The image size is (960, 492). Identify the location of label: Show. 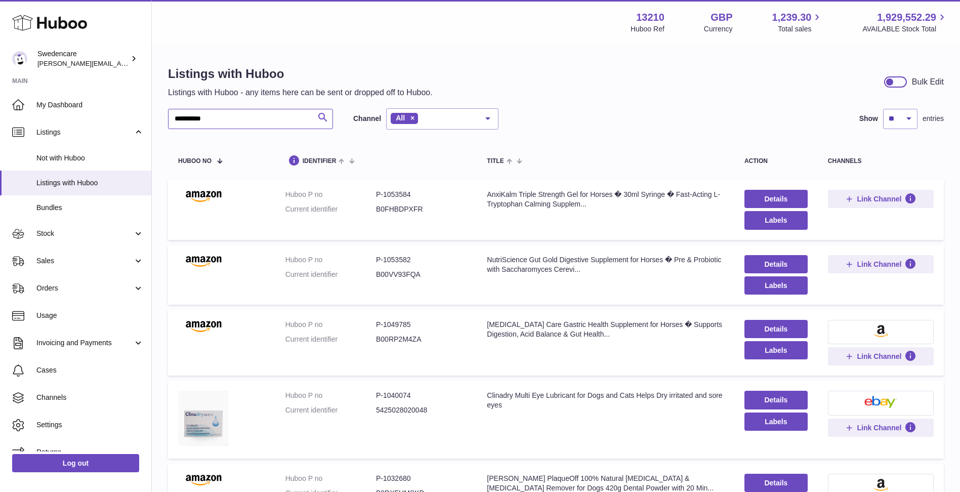
(869, 118).